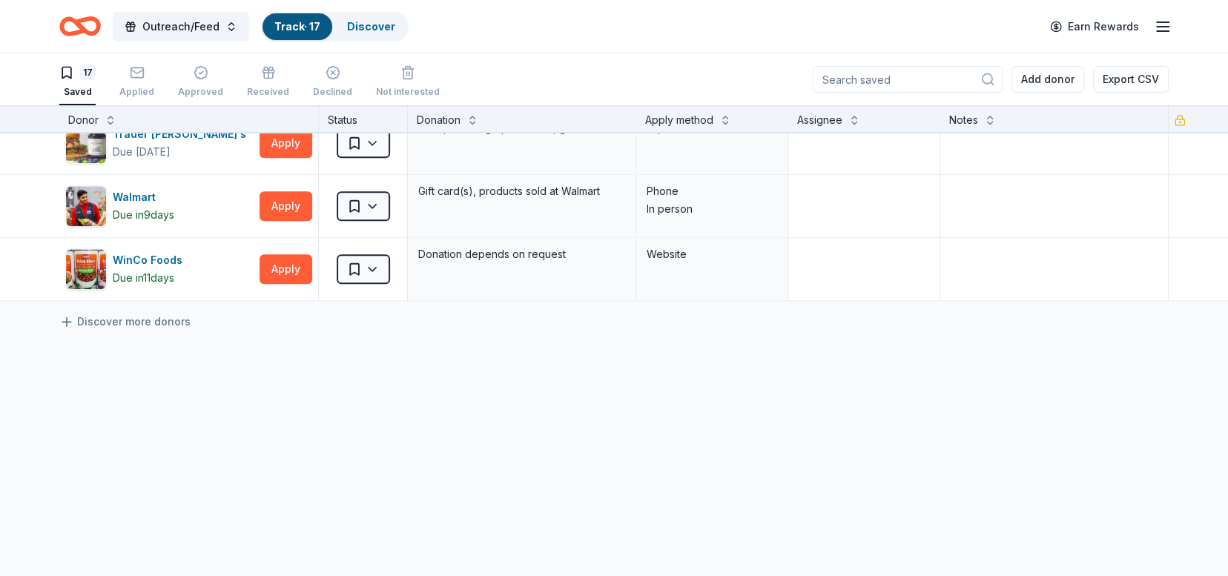  What do you see at coordinates (86, 143) in the screenshot?
I see `img: Image for Trader Joe's` at bounding box center [86, 143].